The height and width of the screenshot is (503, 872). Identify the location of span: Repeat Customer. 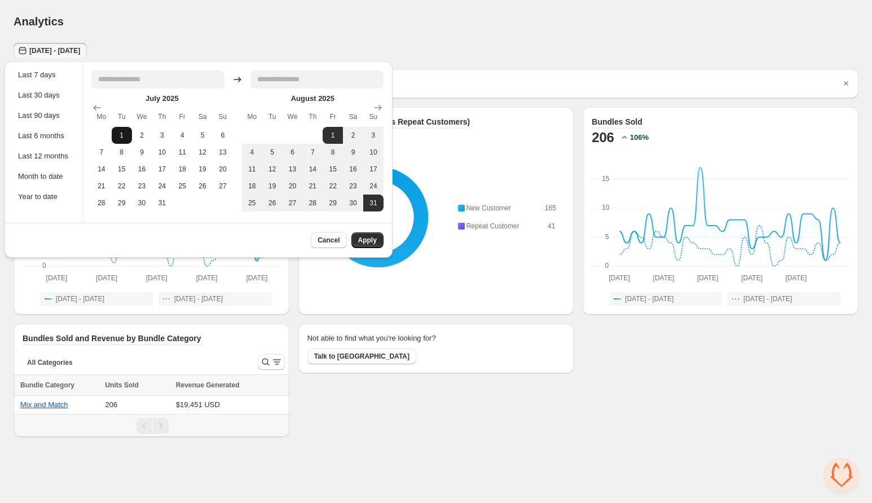
(493, 226).